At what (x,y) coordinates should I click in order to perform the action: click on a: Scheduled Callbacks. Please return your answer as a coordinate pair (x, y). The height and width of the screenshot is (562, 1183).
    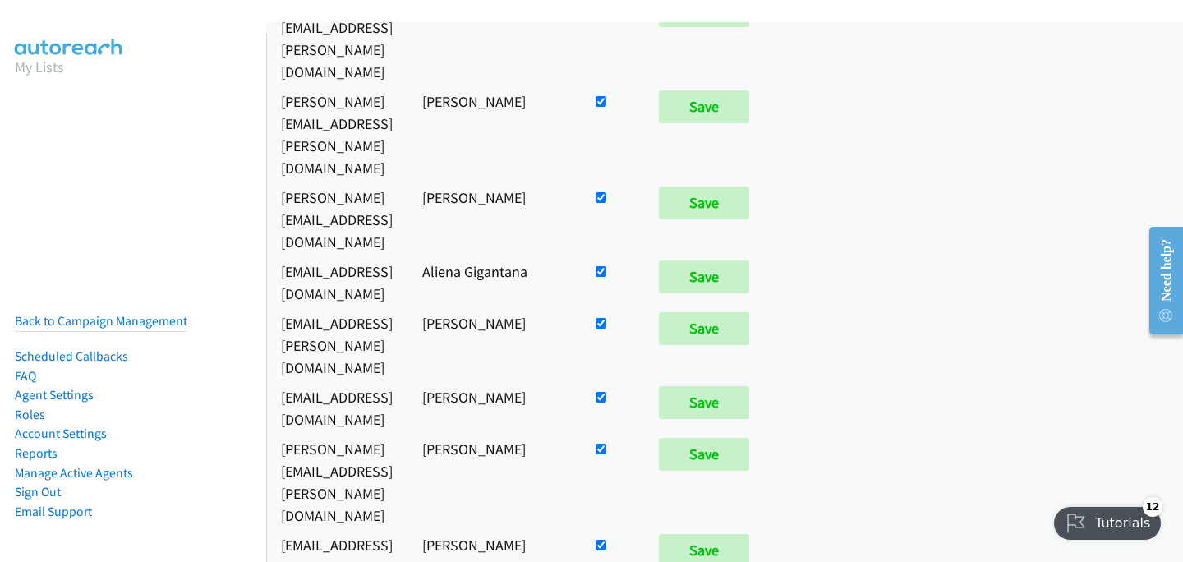
    Looking at the image, I should click on (71, 356).